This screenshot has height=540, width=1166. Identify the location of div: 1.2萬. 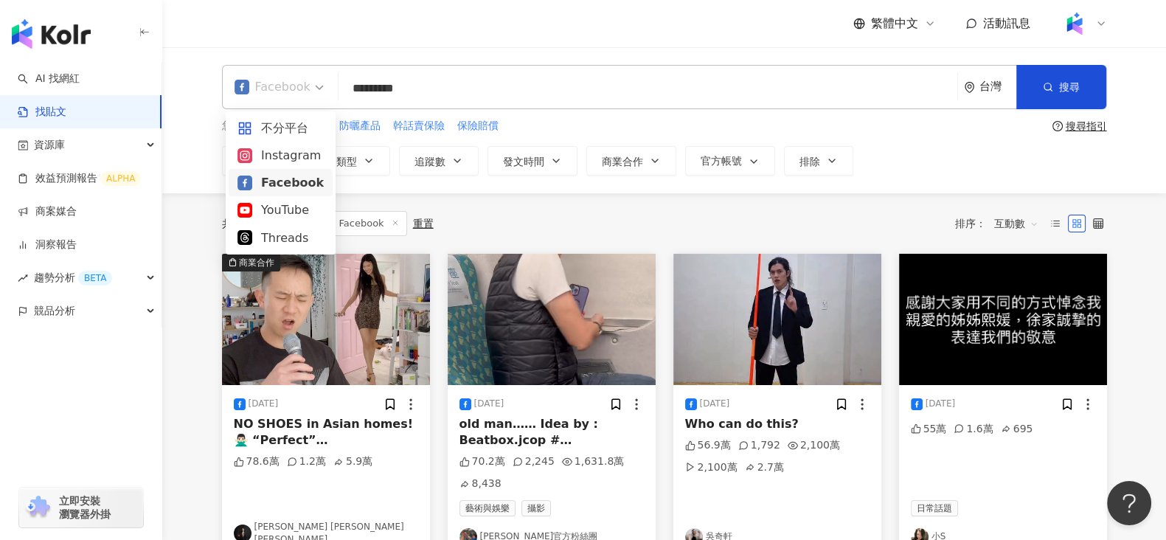
(306, 462).